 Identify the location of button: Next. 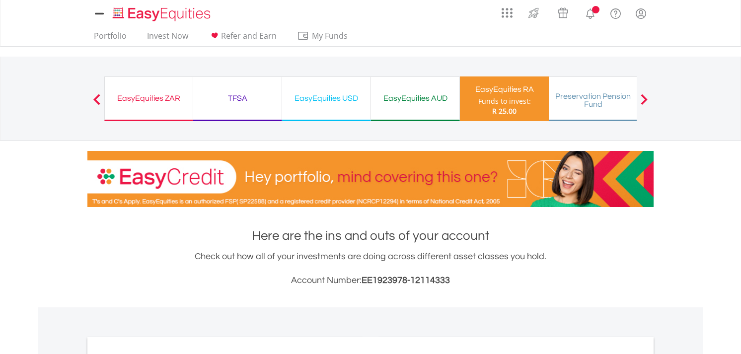
(644, 104).